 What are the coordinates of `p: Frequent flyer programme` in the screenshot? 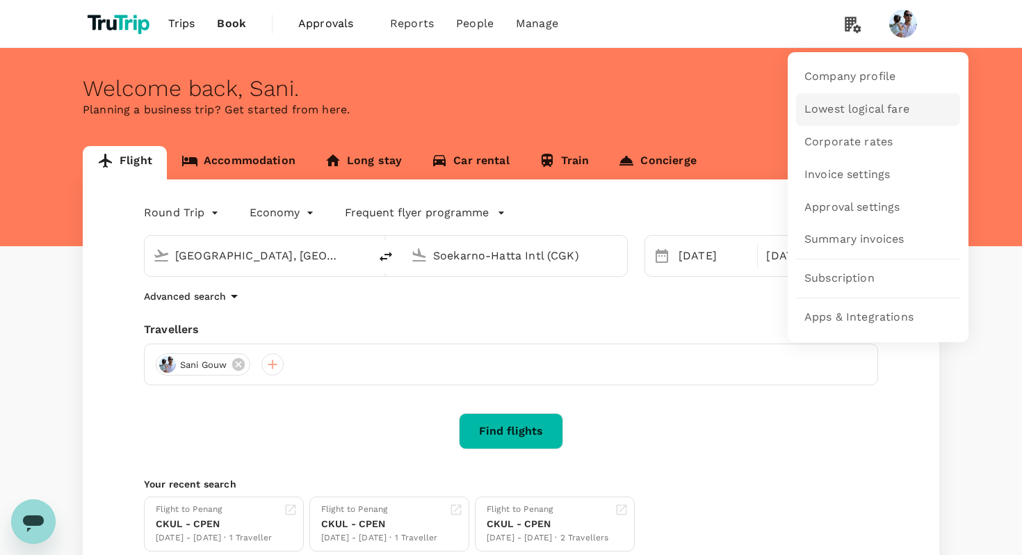 It's located at (416, 213).